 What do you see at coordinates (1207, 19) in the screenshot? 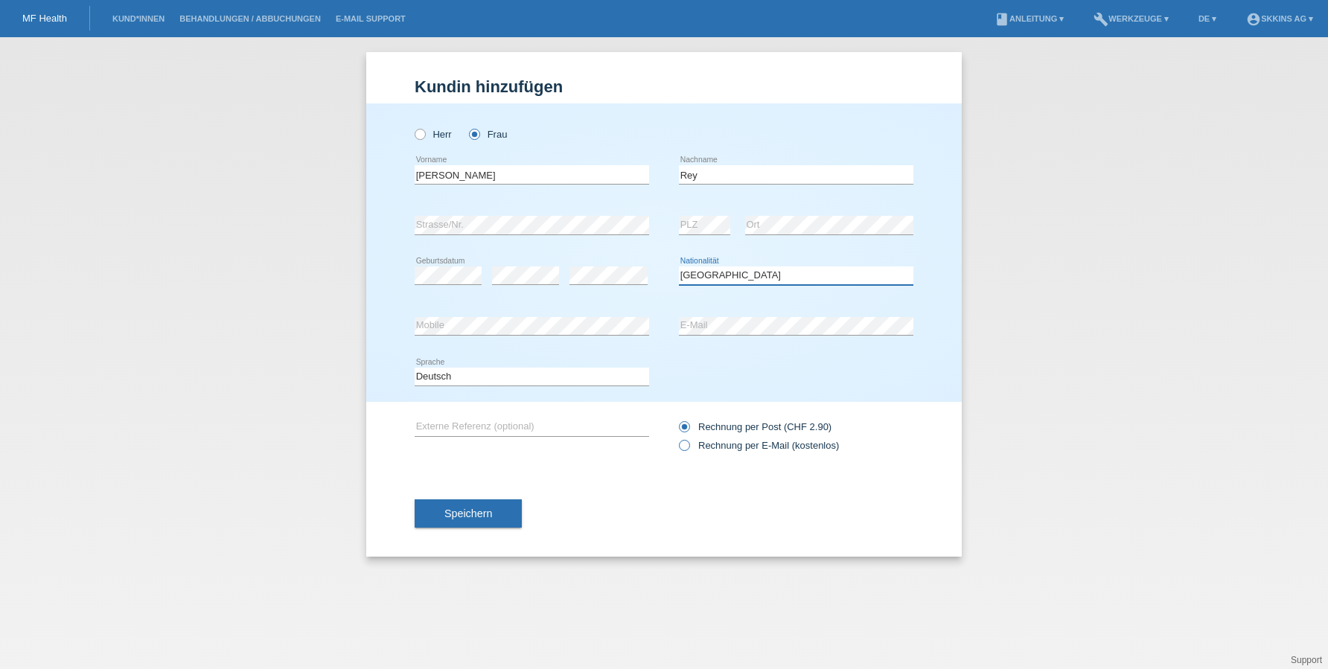
I see `a: DE ▾` at bounding box center [1207, 19].